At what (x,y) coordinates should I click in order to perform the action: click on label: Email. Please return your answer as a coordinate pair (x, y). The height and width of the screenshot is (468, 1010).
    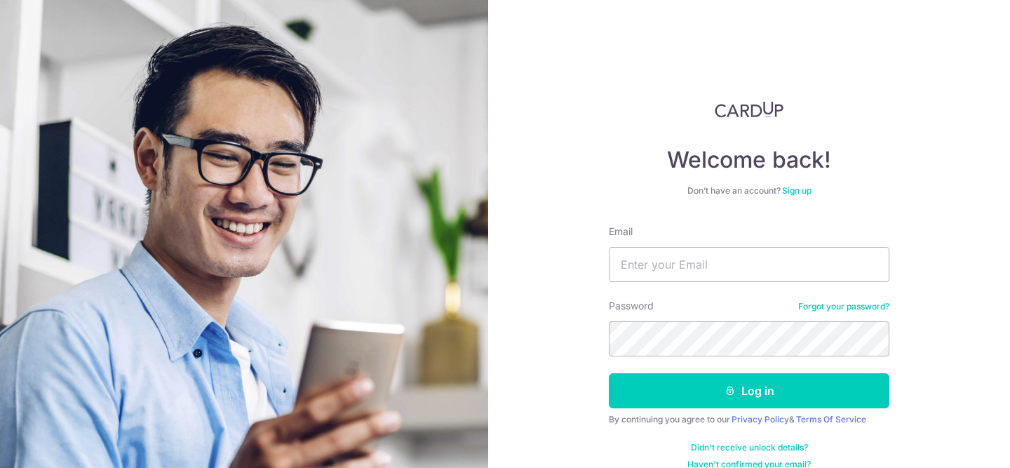
    Looking at the image, I should click on (620, 231).